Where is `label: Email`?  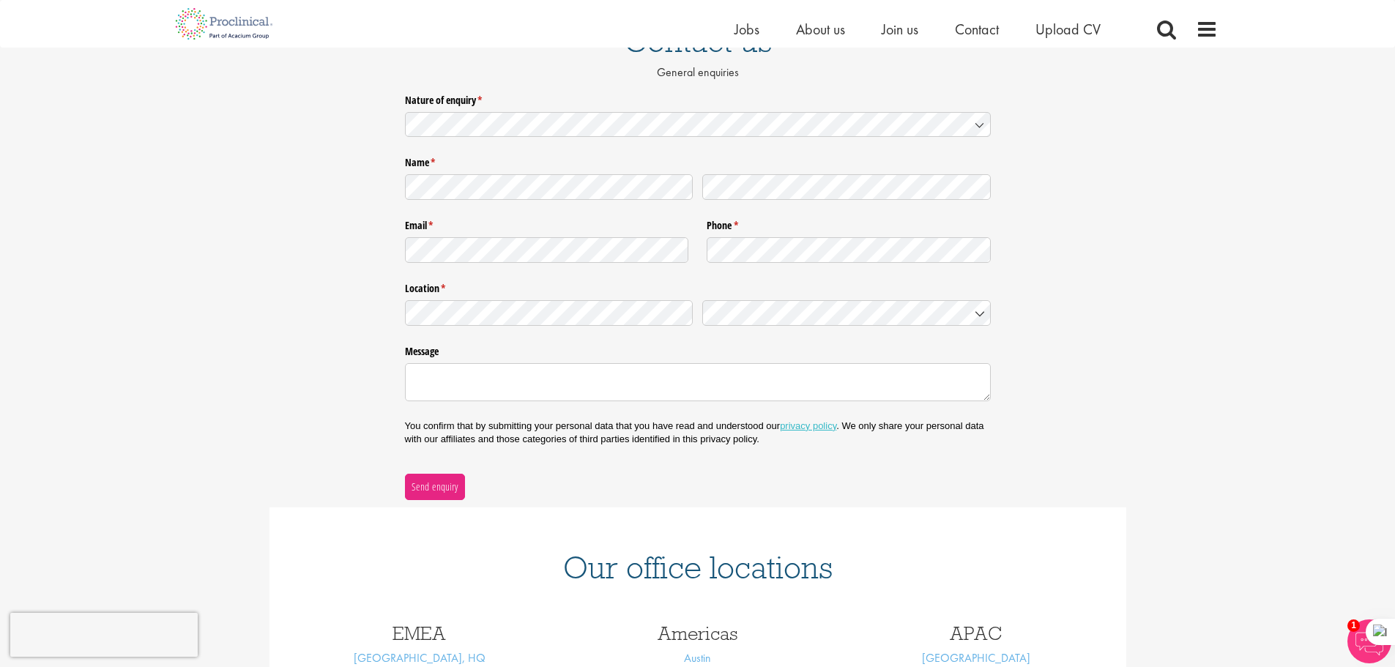 label: Email is located at coordinates (547, 223).